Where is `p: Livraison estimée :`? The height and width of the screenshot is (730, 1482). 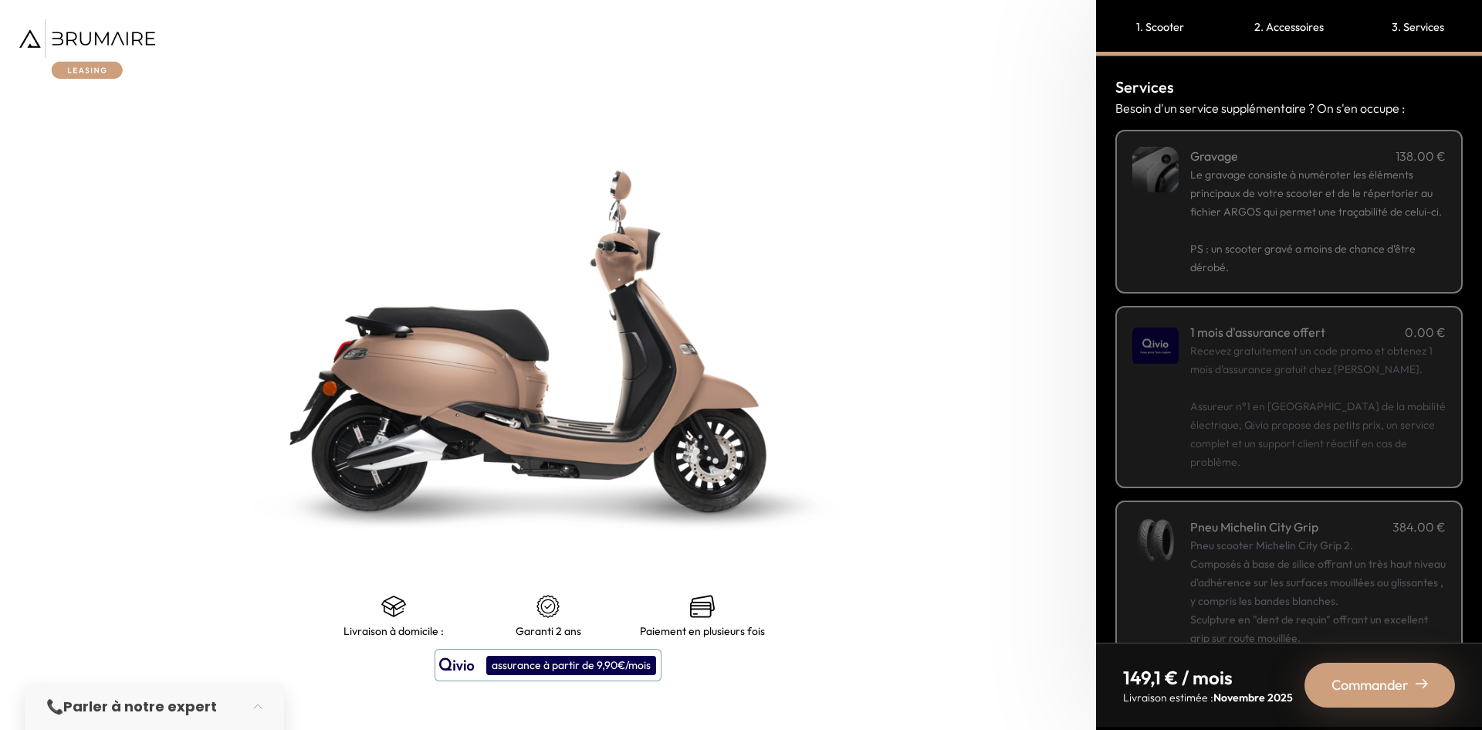
p: Livraison estimée : is located at coordinates (1208, 697).